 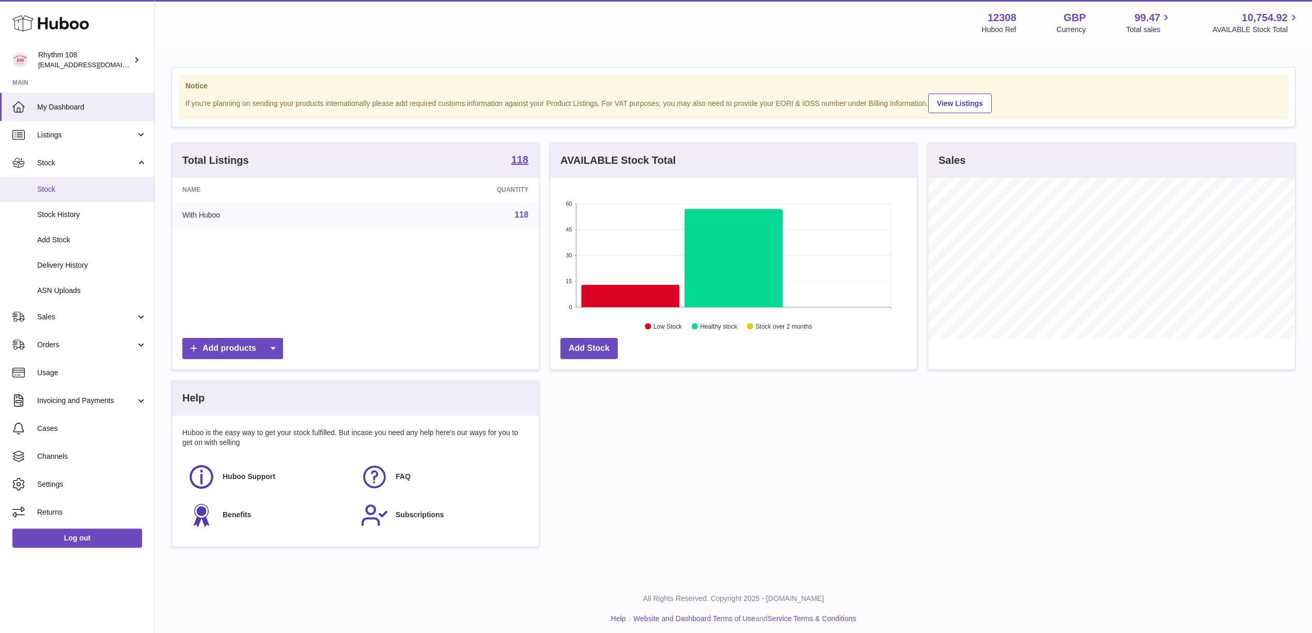 What do you see at coordinates (812, 618) in the screenshot?
I see `a: Service Terms & Conditions` at bounding box center [812, 618].